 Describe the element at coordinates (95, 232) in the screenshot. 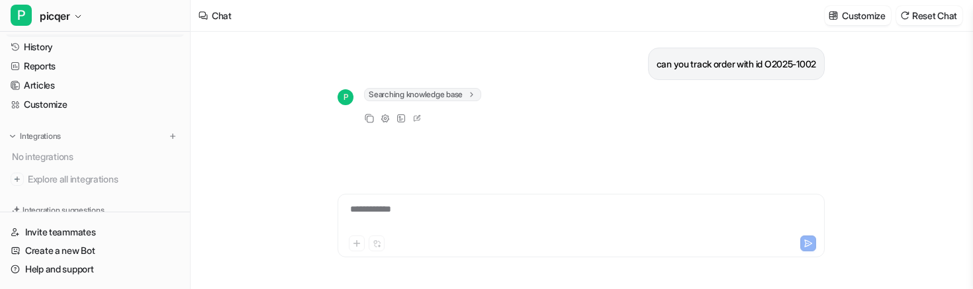

I see `a: Invite teammates` at that location.